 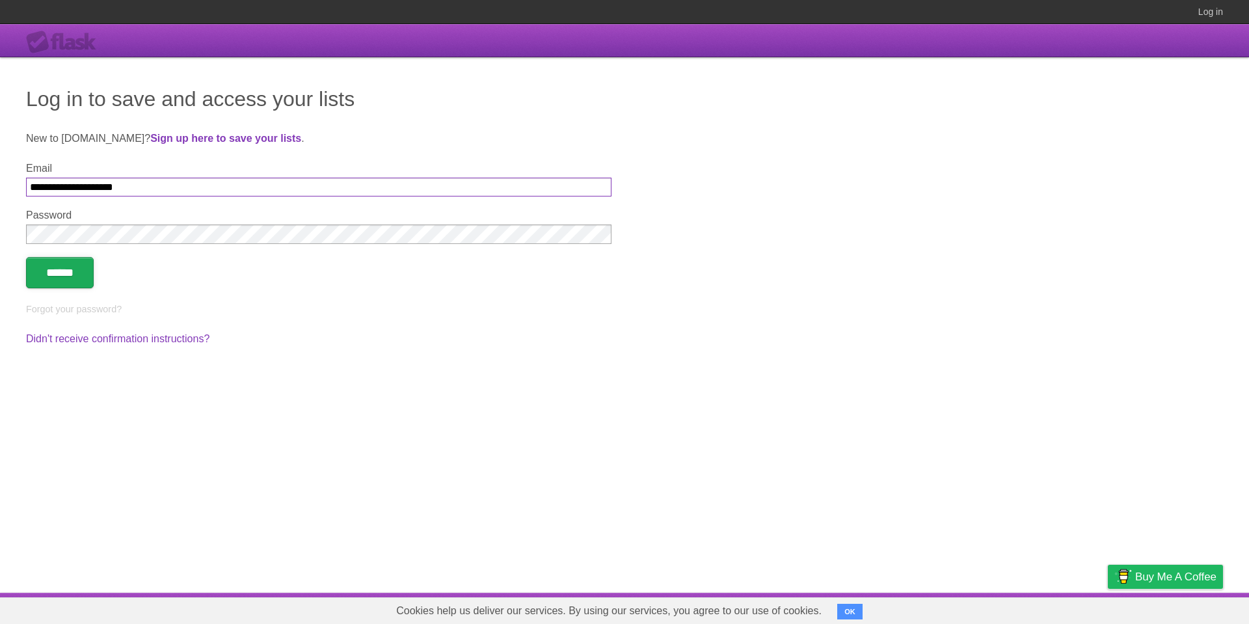 I want to click on label: Email, so click(x=319, y=168).